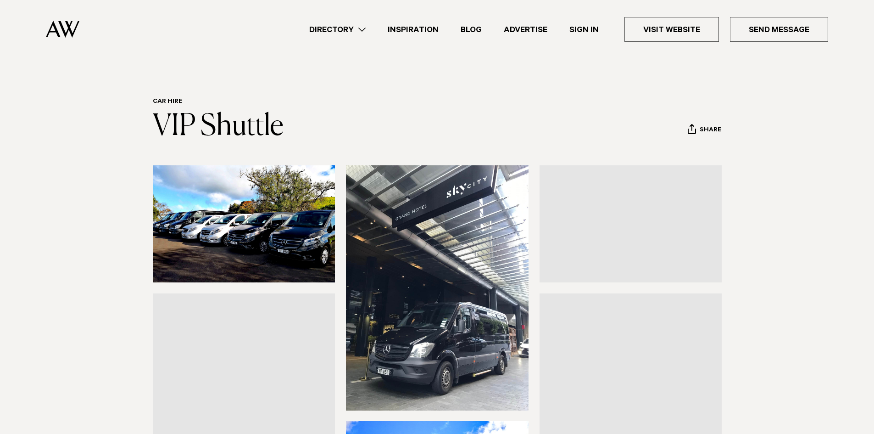 This screenshot has height=434, width=874. I want to click on img: Auckland Weddings Logo, so click(62, 29).